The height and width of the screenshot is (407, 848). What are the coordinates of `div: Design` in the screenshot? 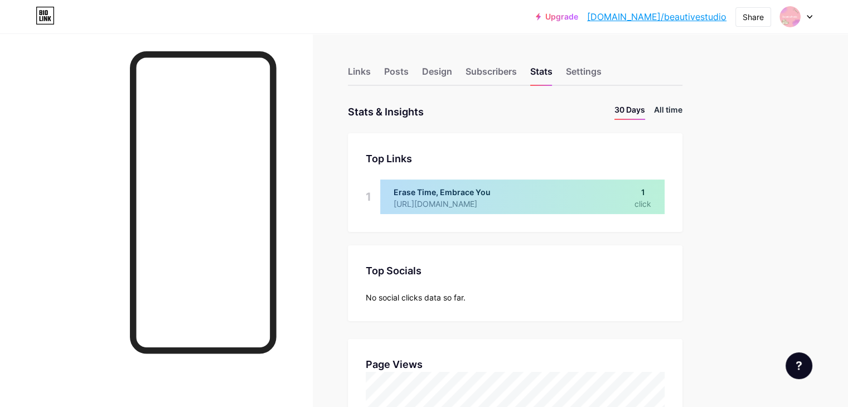 It's located at (437, 75).